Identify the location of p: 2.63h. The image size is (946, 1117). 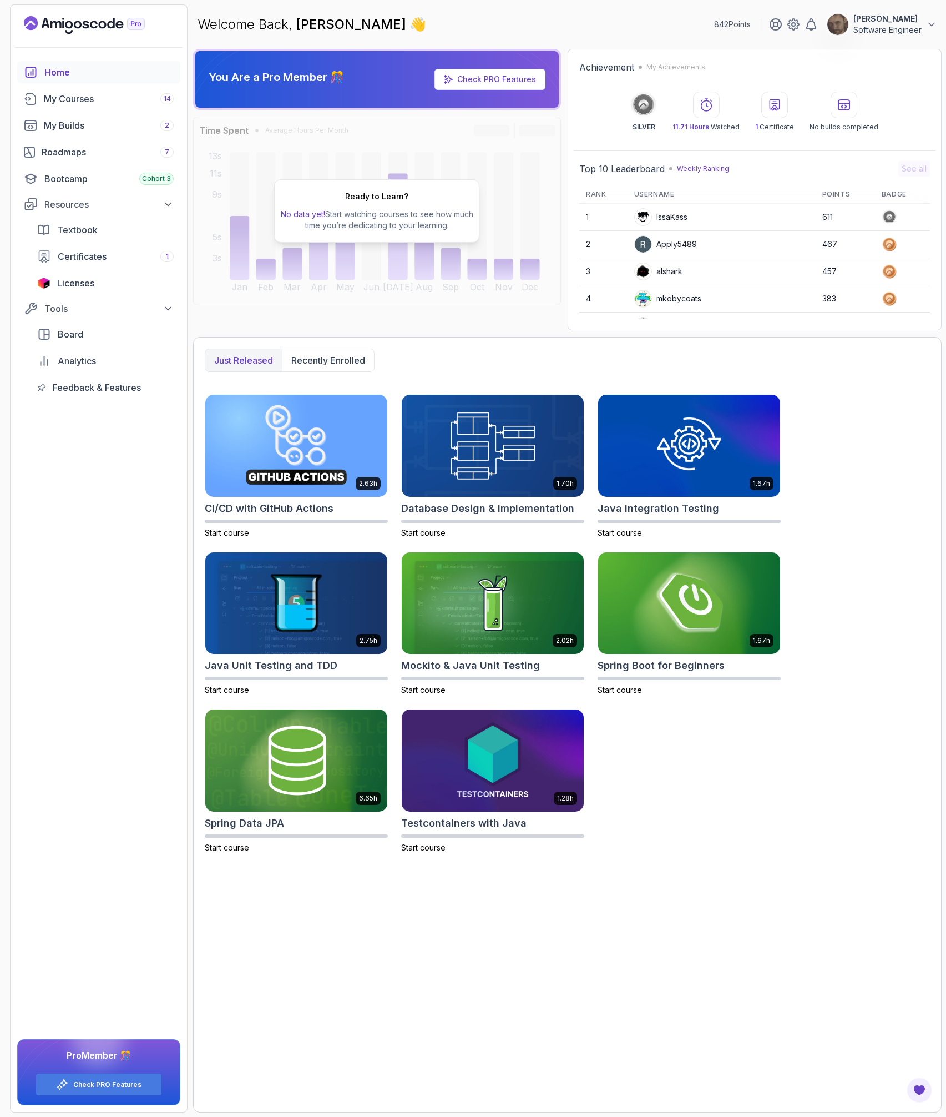
(368, 483).